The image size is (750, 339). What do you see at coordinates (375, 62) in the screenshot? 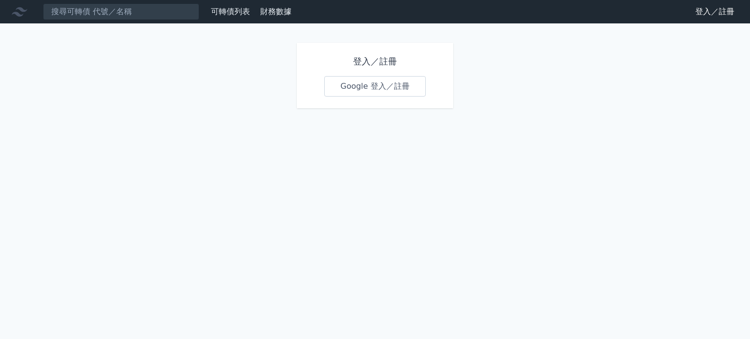
I see `h1: 登入／註冊` at bounding box center [375, 62].